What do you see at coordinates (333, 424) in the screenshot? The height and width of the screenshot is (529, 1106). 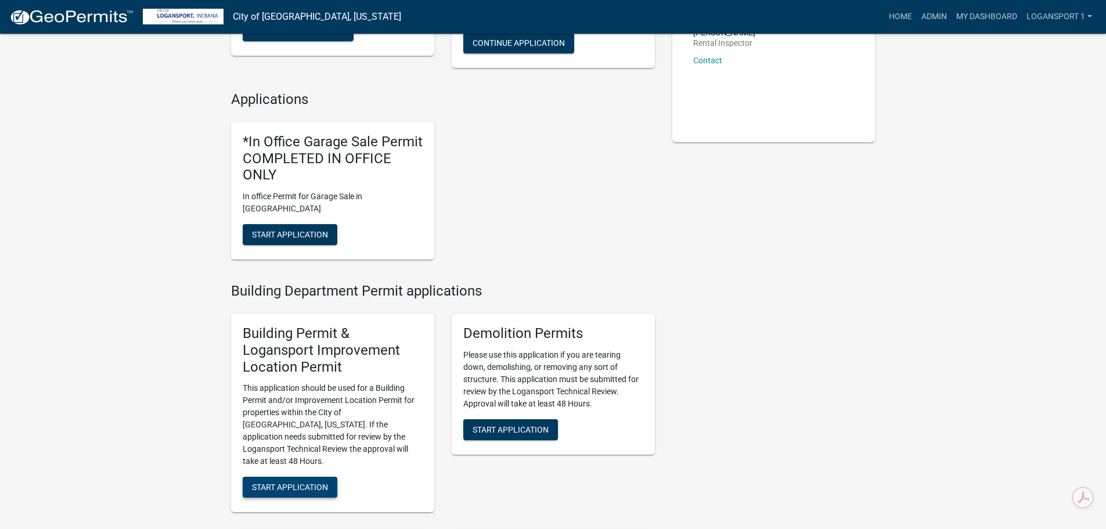 I see `p: This application should be used for a Building Permit and/or Improvement Location Permit for prop...` at bounding box center [333, 424].